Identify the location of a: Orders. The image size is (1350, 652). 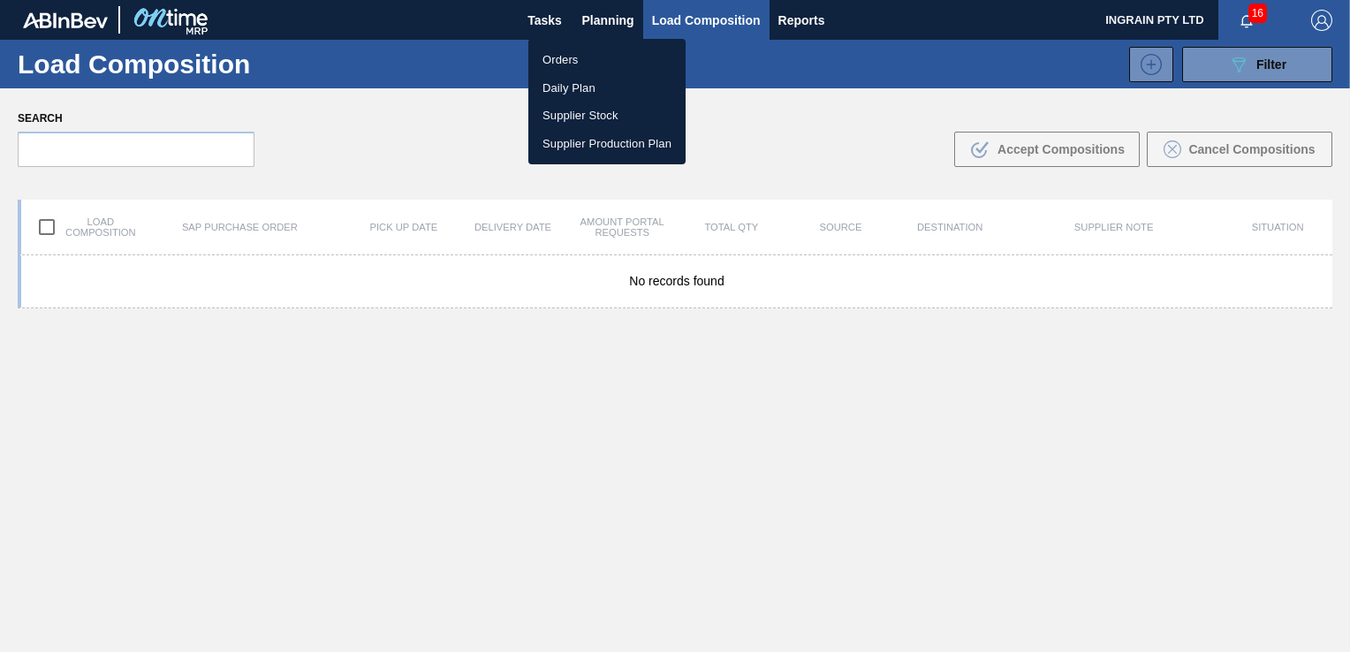
(607, 60).